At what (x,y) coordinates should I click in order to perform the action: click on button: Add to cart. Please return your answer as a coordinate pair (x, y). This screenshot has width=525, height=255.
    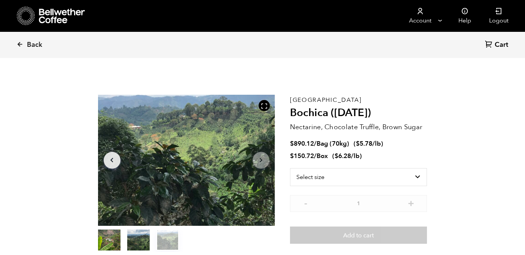
    Looking at the image, I should click on (359, 235).